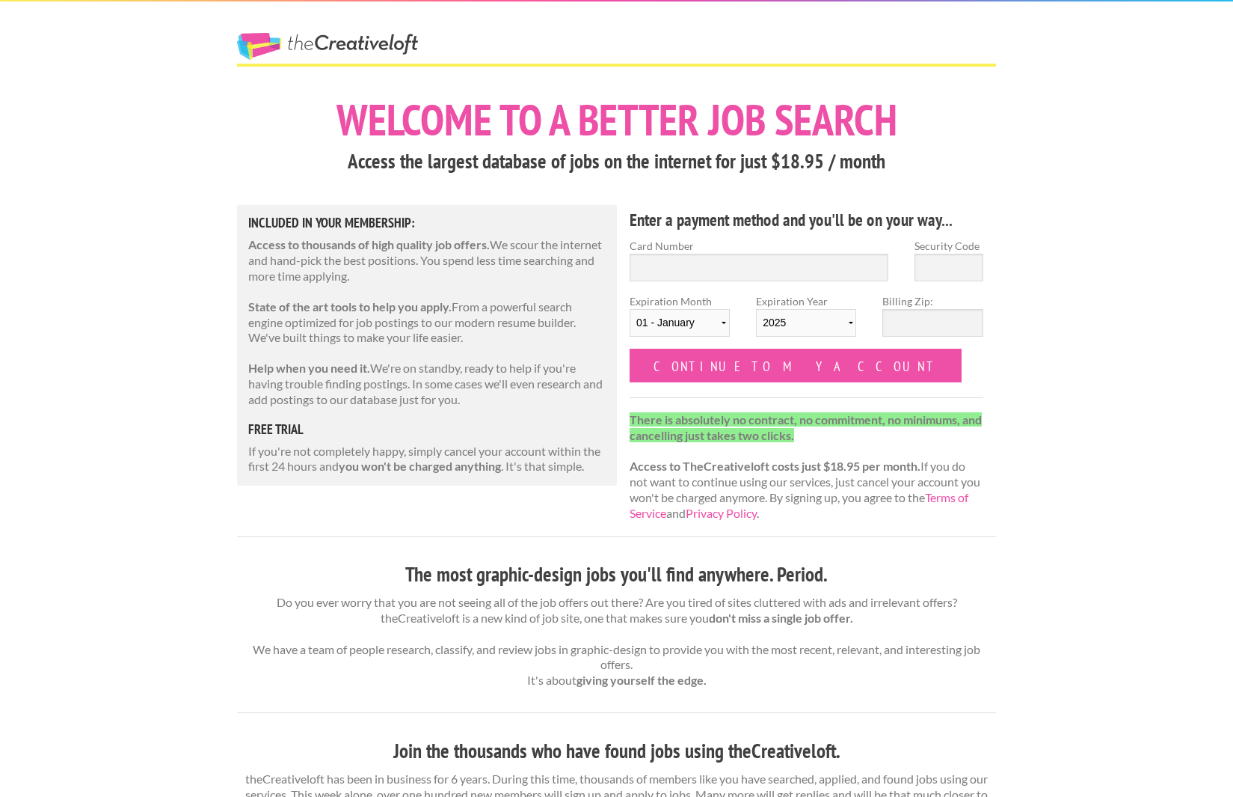 This screenshot has width=1233, height=797. I want to click on input: Continue to my account, so click(796, 365).